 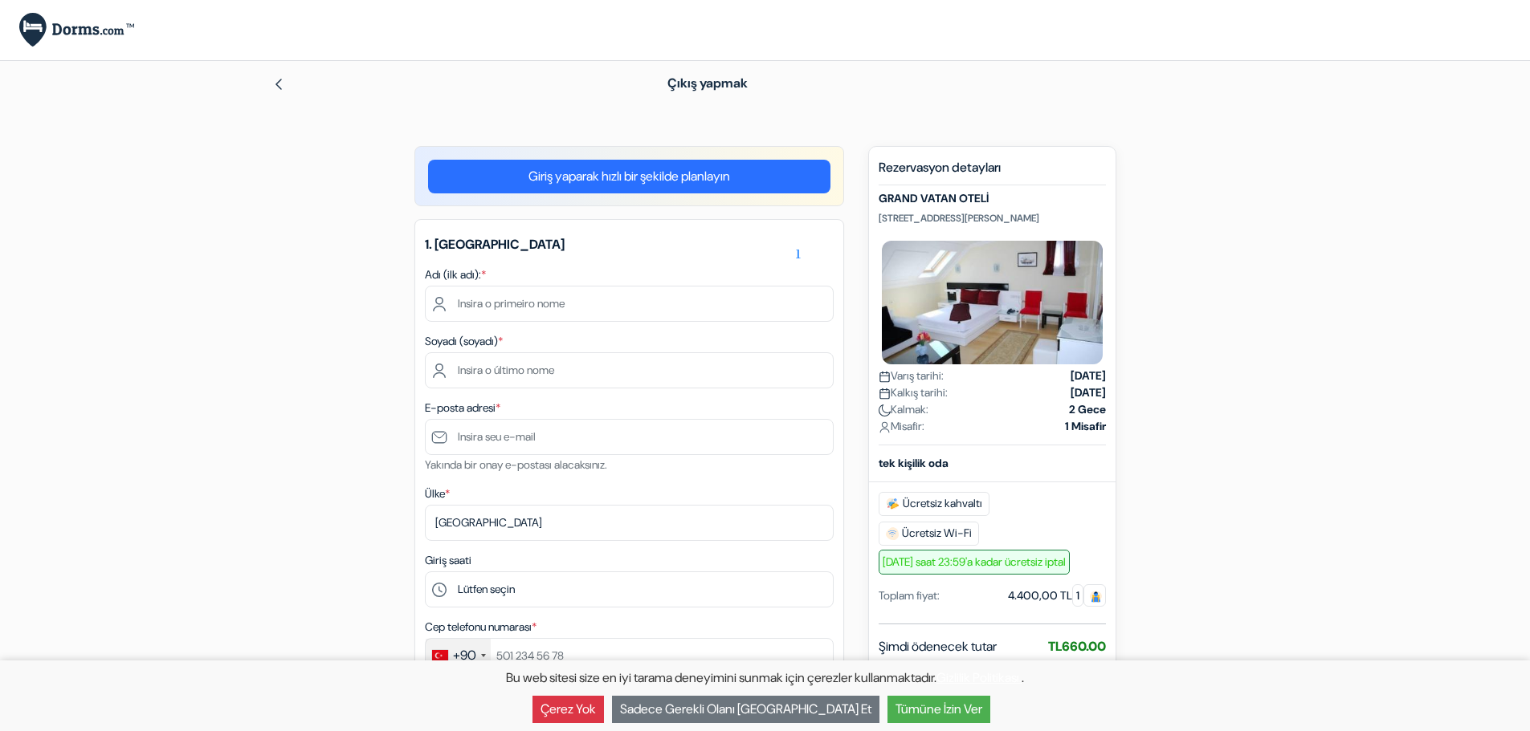 What do you see at coordinates (892, 504) in the screenshot?
I see `img: free_breakfast.svg` at bounding box center [892, 504].